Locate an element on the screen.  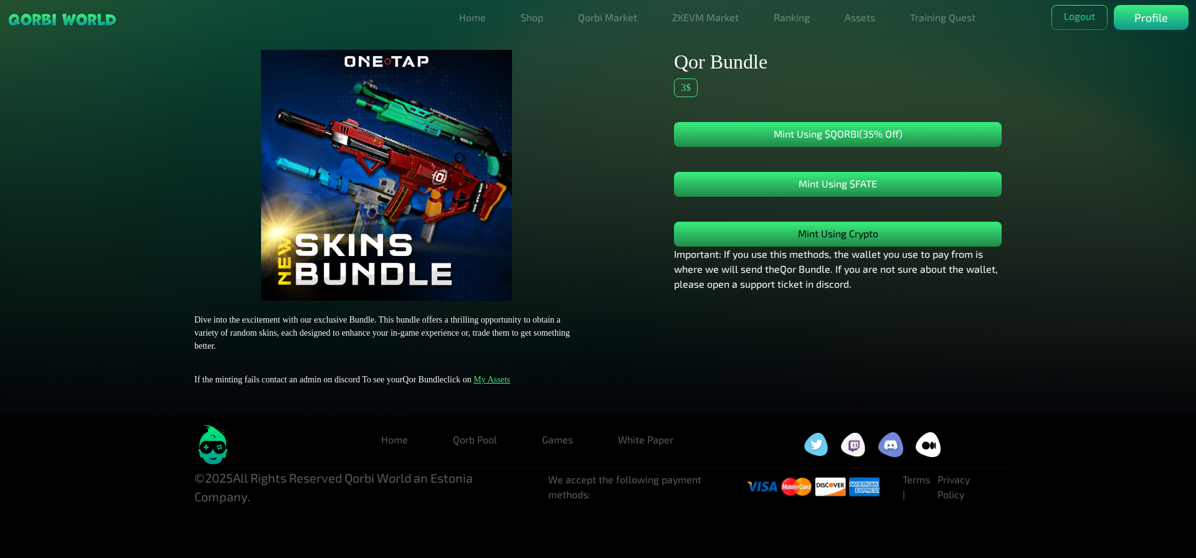
button: Logout is located at coordinates (1080, 17).